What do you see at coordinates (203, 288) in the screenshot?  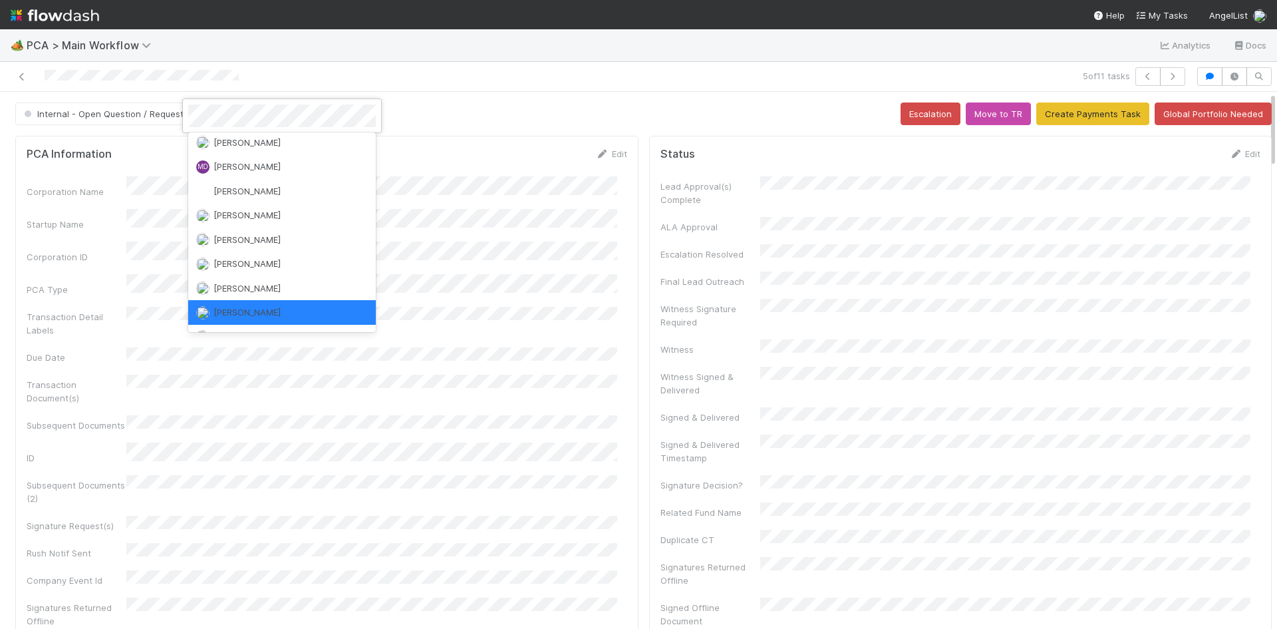 I see `img: avatar_ddac2f35-6c49-494a-9355-db49d32eca49.png` at bounding box center [203, 288].